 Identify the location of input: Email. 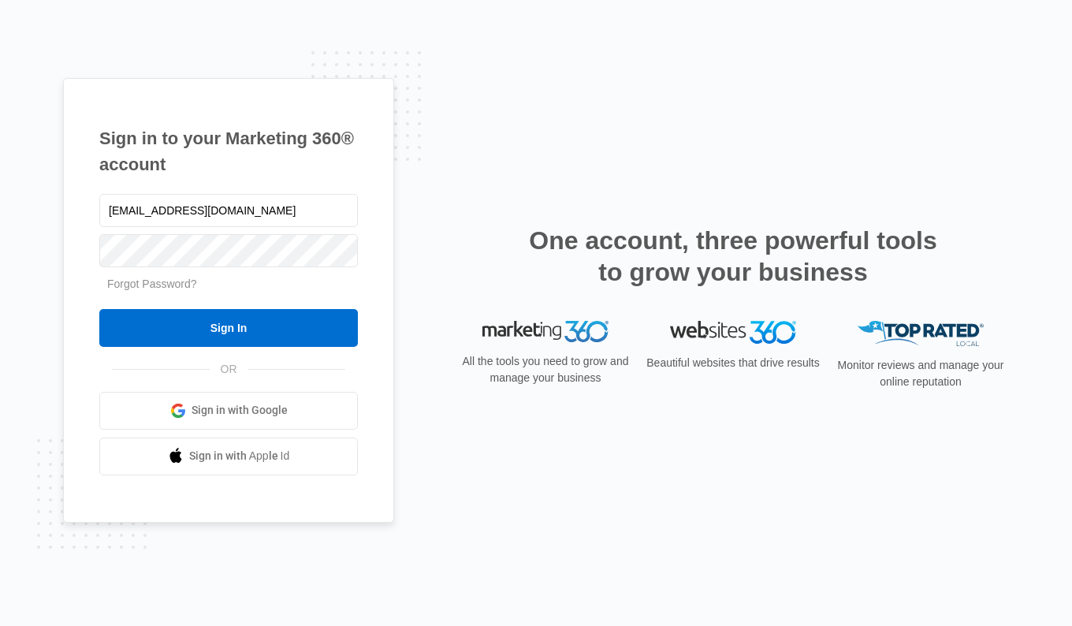
(229, 211).